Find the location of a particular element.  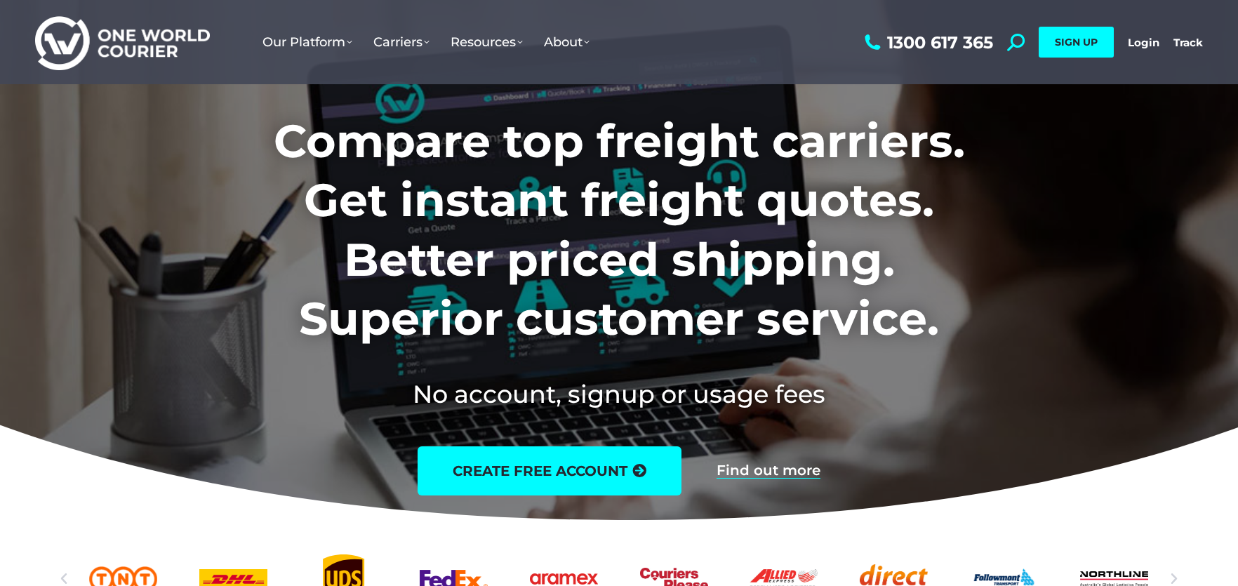

a: create free account is located at coordinates (550, 471).